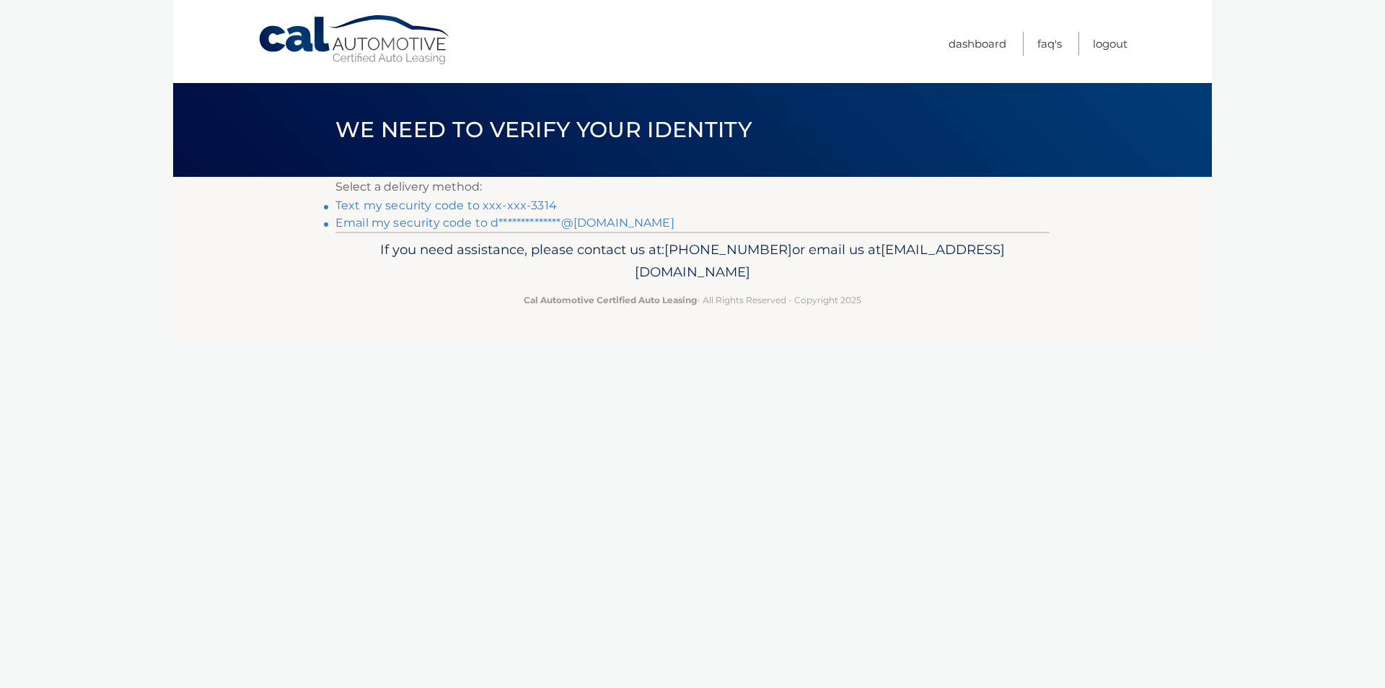 This screenshot has width=1385, height=688. I want to click on p: Select a delivery method:, so click(693, 187).